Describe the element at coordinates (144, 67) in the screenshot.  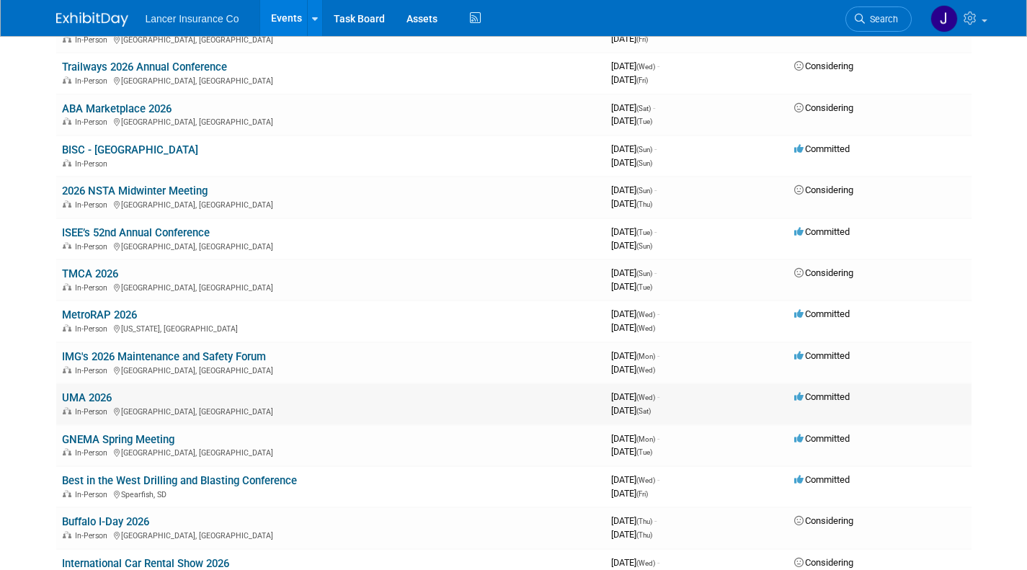
I see `a: Trailways 2026 Annual Conference` at that location.